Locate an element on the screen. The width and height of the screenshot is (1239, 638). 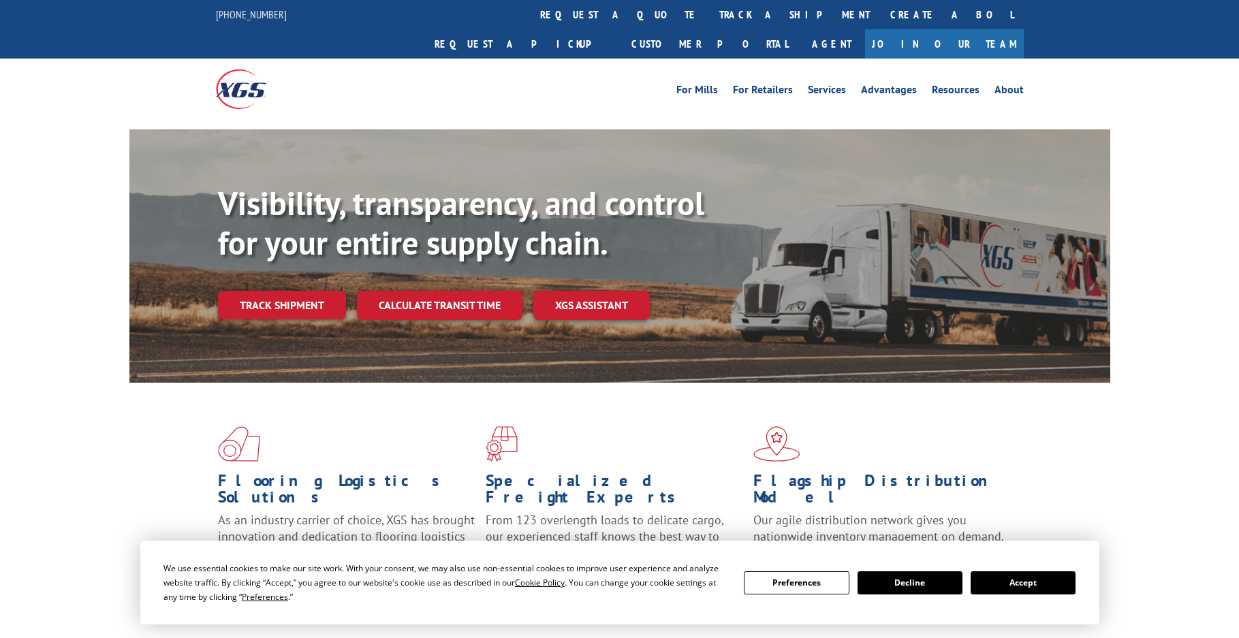
p: From 123 overlength loads to delicate cargo, our experienced staff knows the best way to move you... is located at coordinates (614, 542).